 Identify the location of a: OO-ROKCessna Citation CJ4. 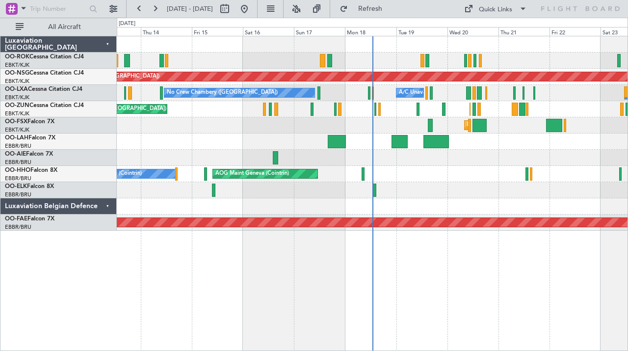
(44, 57).